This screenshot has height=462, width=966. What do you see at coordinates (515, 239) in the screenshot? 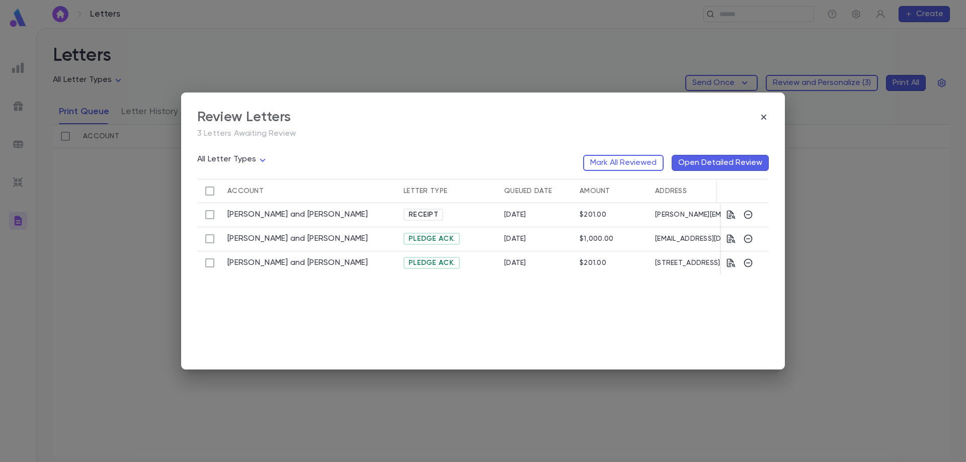
I see `div: 8/25/2025` at bounding box center [515, 239].